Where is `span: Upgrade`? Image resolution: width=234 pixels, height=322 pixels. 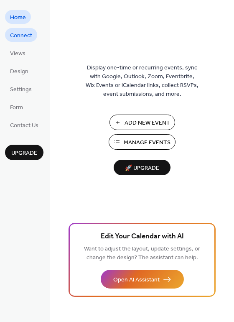
span: Upgrade is located at coordinates (24, 153).